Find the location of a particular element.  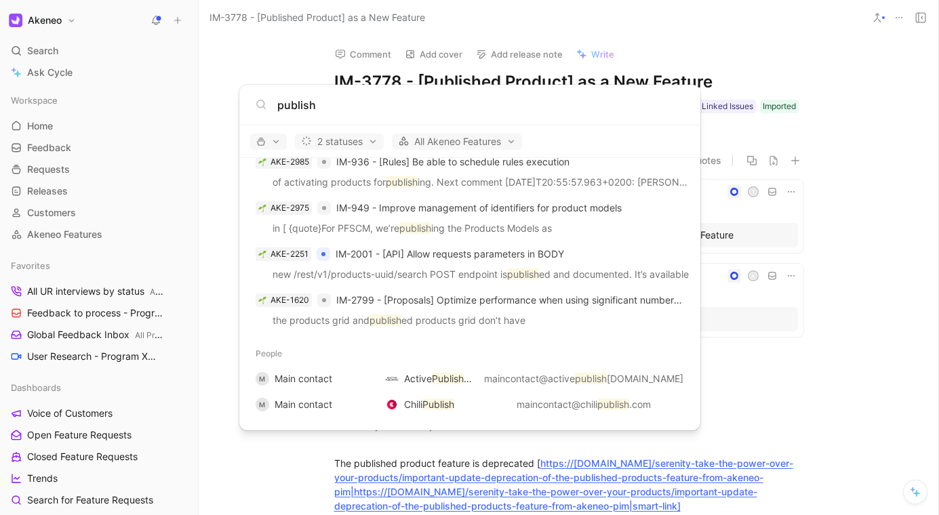

div: Companies is located at coordinates (470, 438).